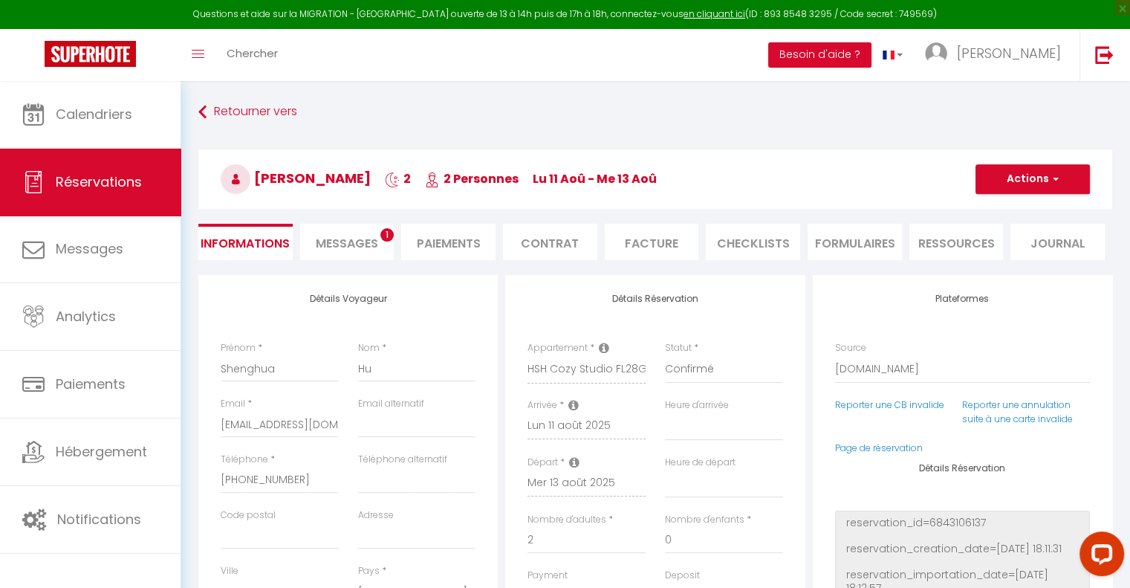  I want to click on span: lu 11 Aoû - me 13 Aoû, so click(594, 178).